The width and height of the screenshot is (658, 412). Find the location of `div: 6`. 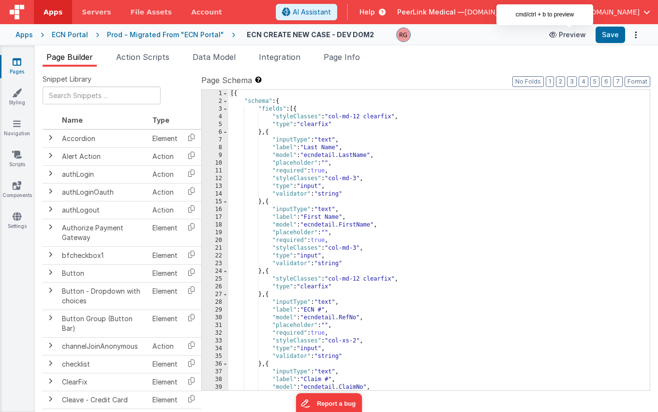

div: 6 is located at coordinates (215, 132).